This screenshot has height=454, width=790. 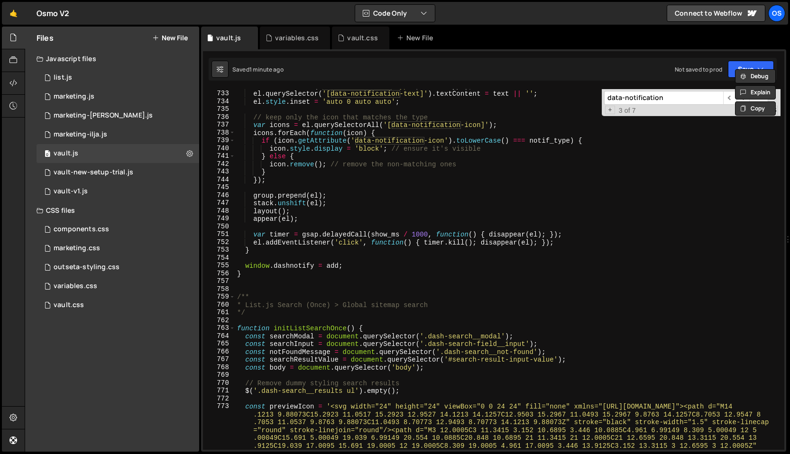 I want to click on div: 765, so click(x=219, y=344).